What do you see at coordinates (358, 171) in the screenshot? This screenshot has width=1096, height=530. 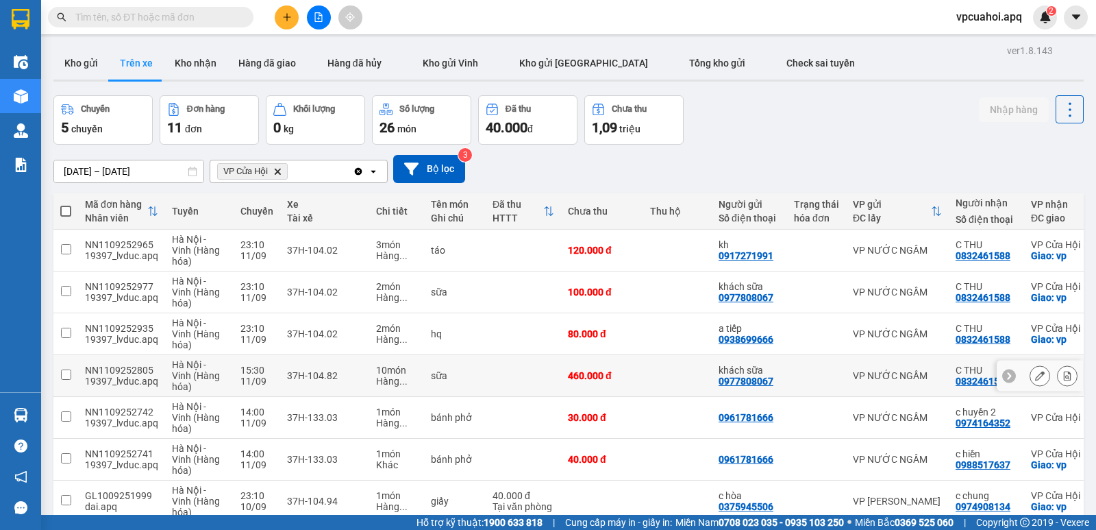 I see `svg: Clear all` at bounding box center [358, 171].